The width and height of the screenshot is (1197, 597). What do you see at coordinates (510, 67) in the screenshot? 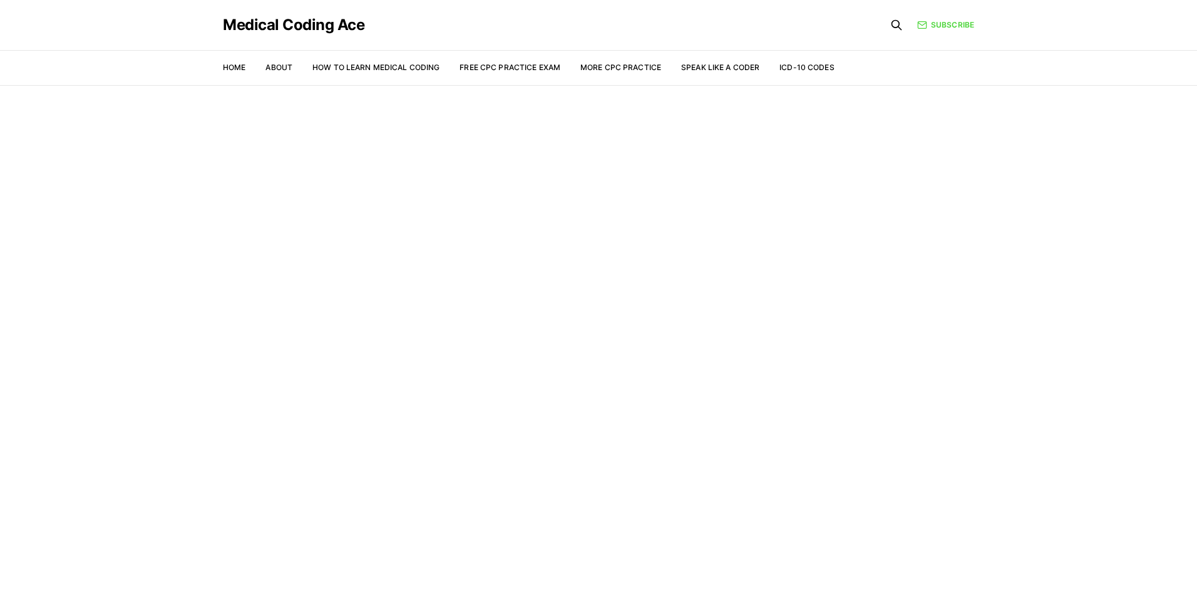
I see `a: Free CPC Practice Exam` at bounding box center [510, 67].